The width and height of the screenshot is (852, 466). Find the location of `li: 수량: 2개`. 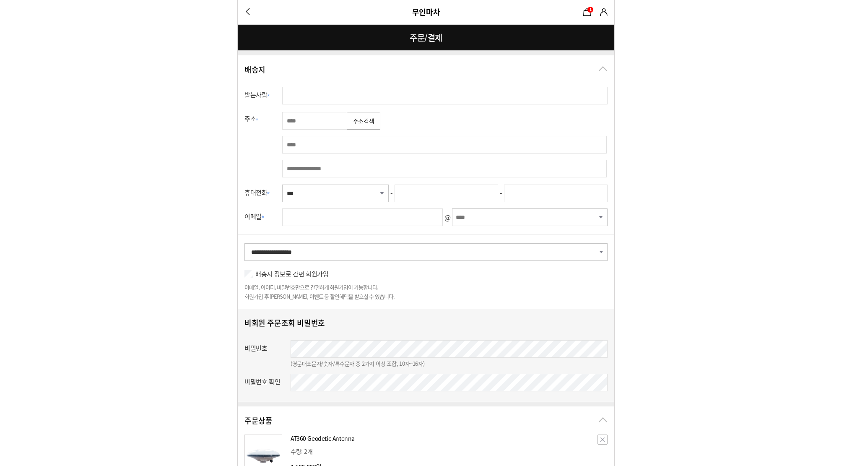

li: 수량: 2개 is located at coordinates (443, 451).